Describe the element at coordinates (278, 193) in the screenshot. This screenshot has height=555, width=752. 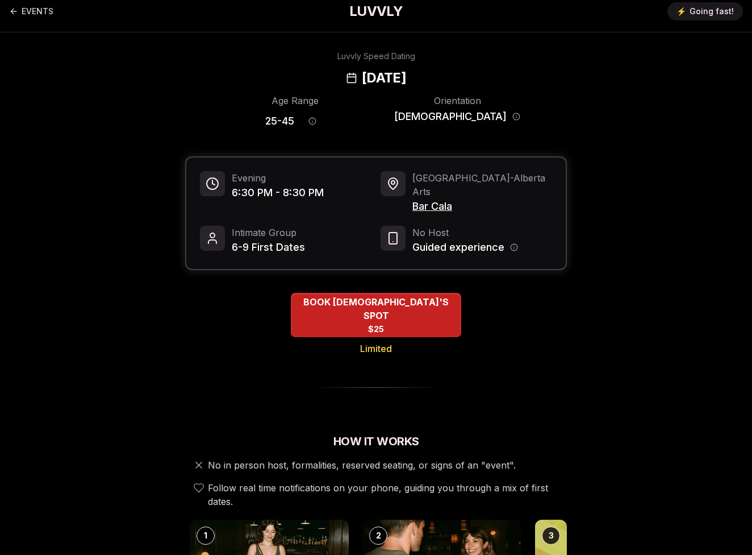
I see `span: 6:30 PM - 8:30 PM` at that location.